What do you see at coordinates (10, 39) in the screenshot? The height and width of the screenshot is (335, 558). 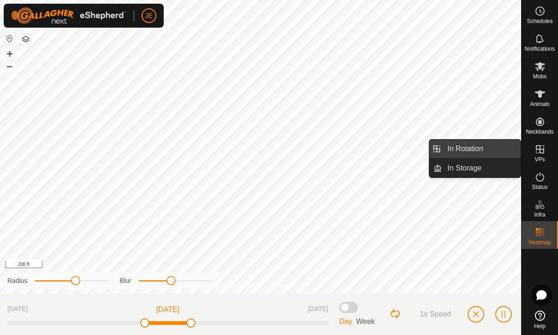 I see `button: Reset Map` at bounding box center [10, 39].